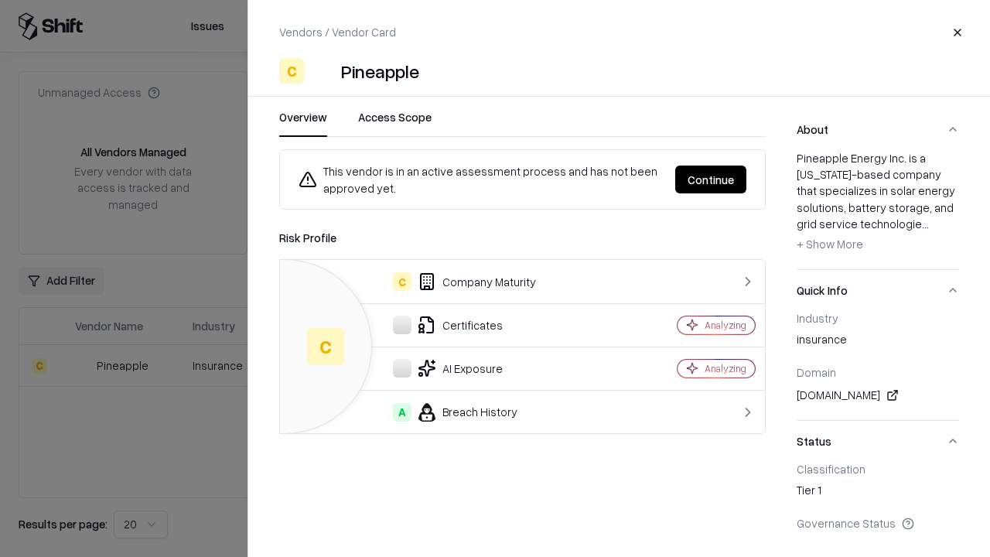 This screenshot has height=557, width=990. Describe the element at coordinates (830, 245) in the screenshot. I see `button: + Show More` at that location.